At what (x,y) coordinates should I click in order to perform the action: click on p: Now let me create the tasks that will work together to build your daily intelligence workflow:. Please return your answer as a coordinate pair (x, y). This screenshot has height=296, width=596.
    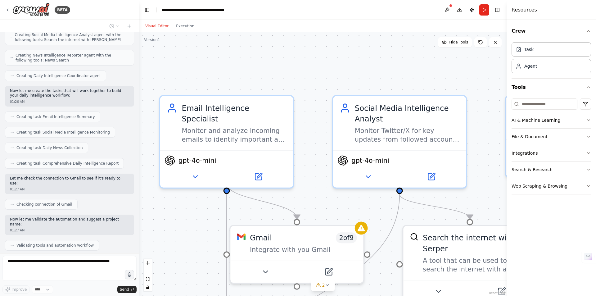
    Looking at the image, I should click on (70, 93).